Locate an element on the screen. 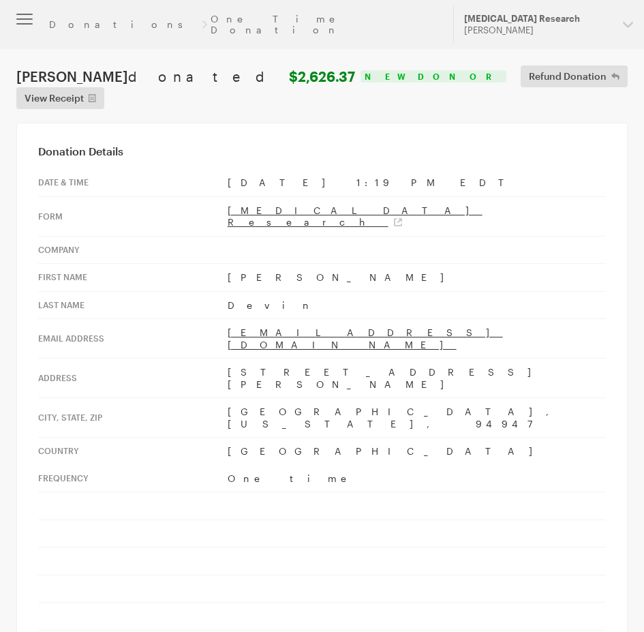  a: View Receipt is located at coordinates (60, 98).